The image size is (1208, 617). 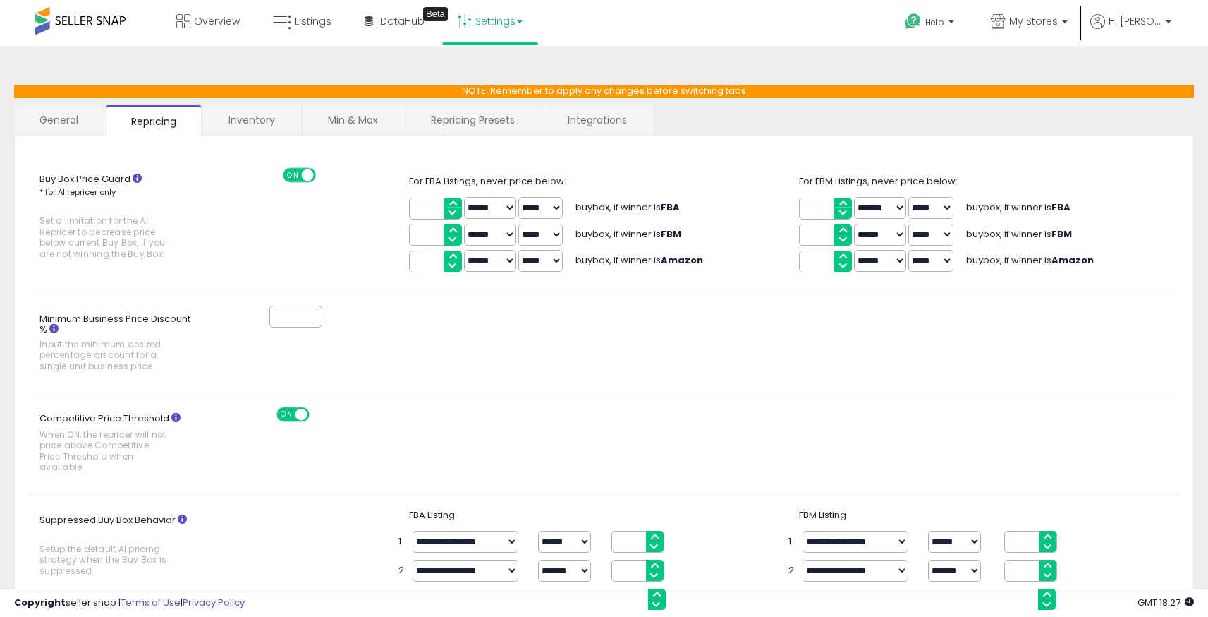 What do you see at coordinates (432, 514) in the screenshot?
I see `span: FBA Listing` at bounding box center [432, 514].